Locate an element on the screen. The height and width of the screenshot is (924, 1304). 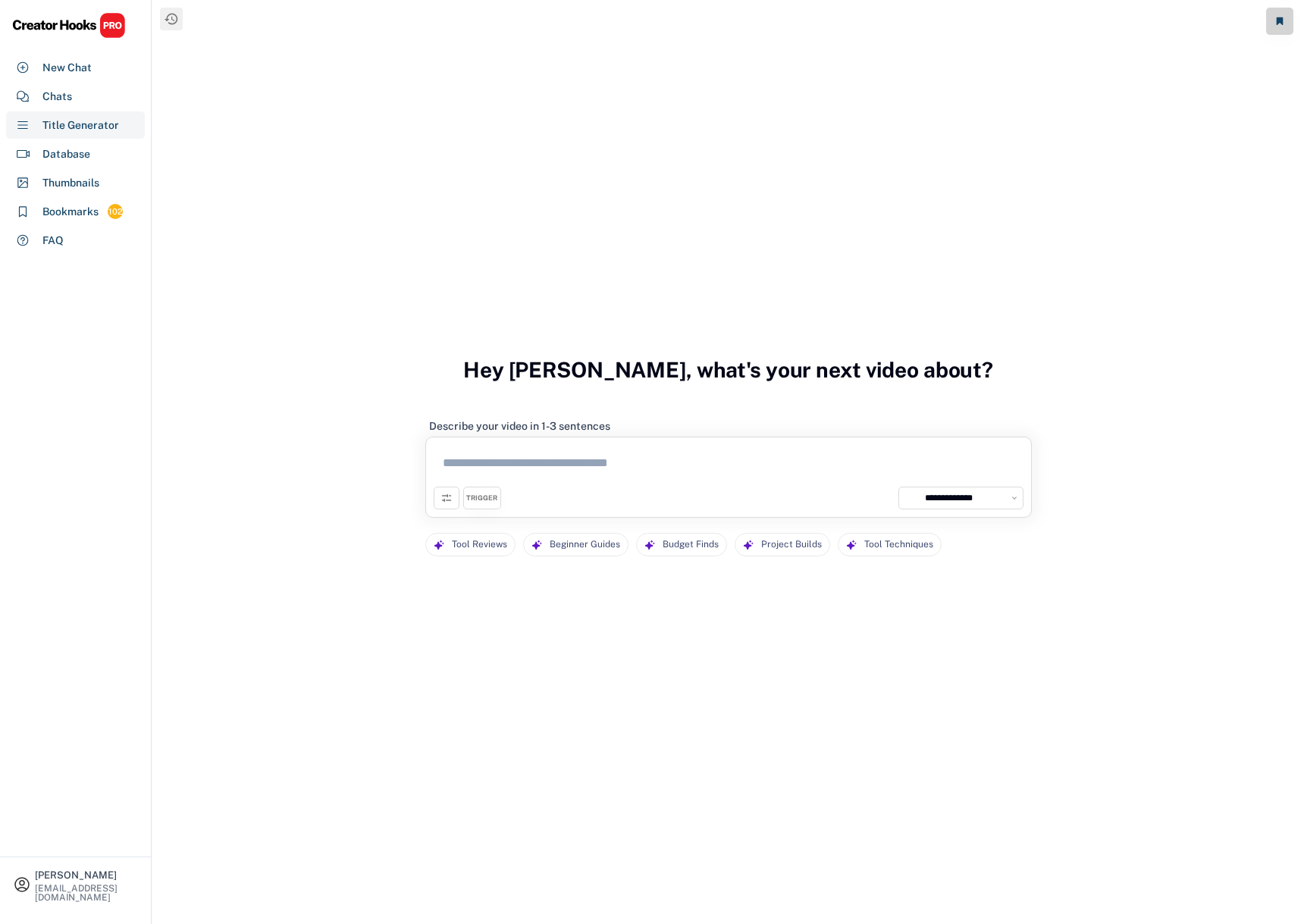
div: Tool Techniques is located at coordinates (899, 545).